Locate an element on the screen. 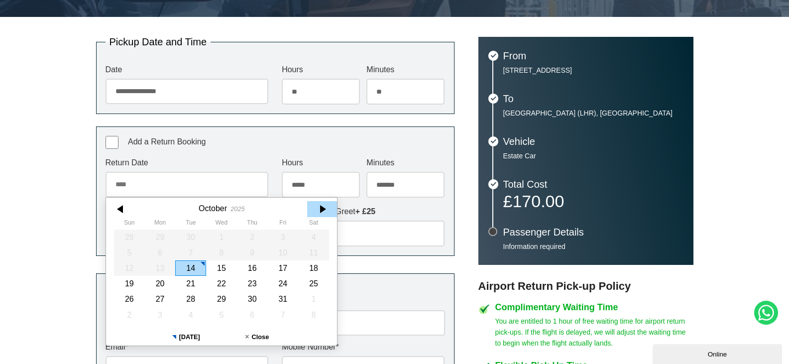  p: Estate Car is located at coordinates (593, 156).